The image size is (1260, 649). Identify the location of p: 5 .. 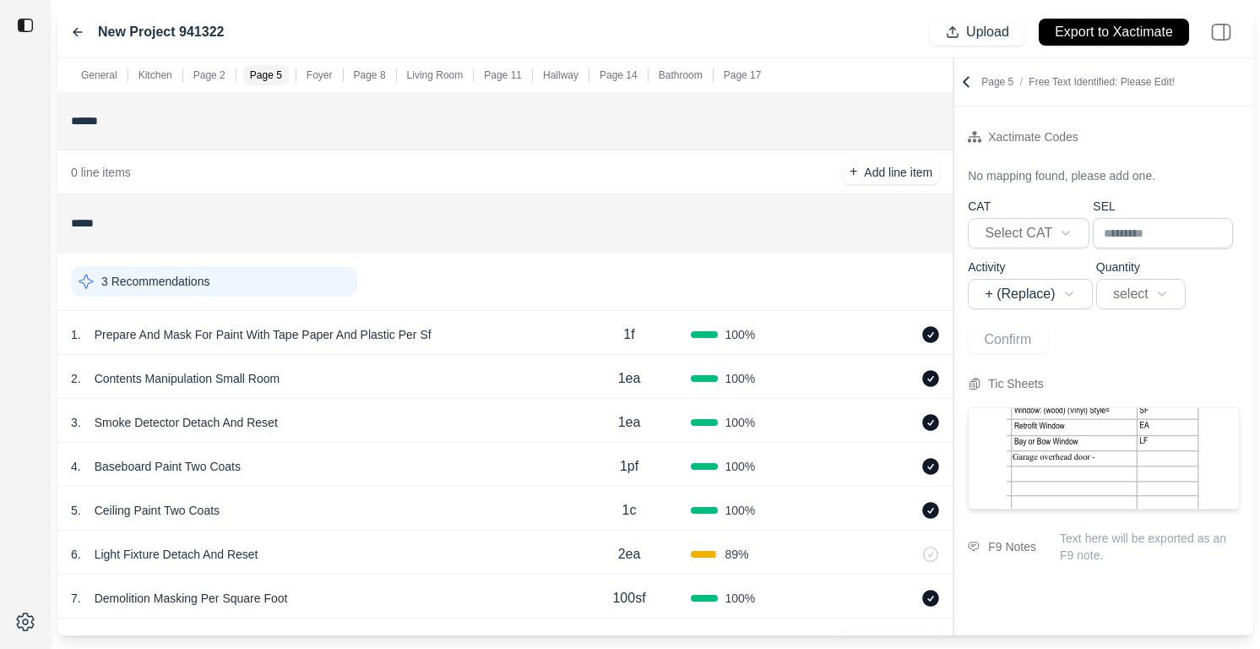
(76, 510).